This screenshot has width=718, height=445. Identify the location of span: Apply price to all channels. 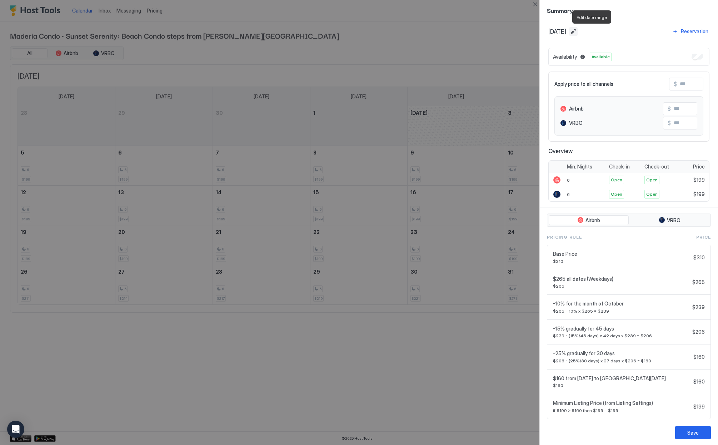
(584, 84).